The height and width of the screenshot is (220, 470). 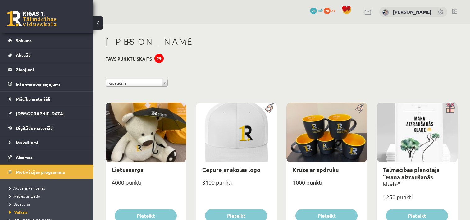 I want to click on legend: Informatīvie ziņojumi, so click(x=51, y=84).